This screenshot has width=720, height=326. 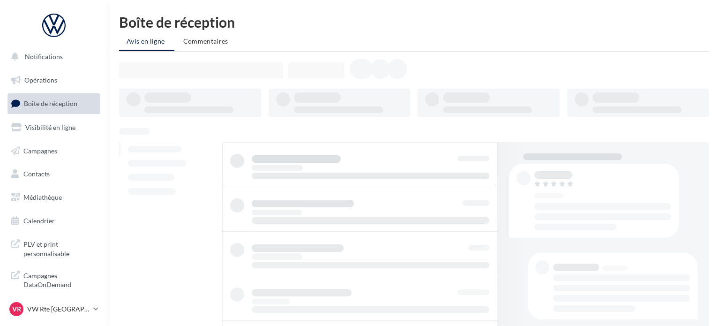 I want to click on a: Campagnes, so click(x=54, y=151).